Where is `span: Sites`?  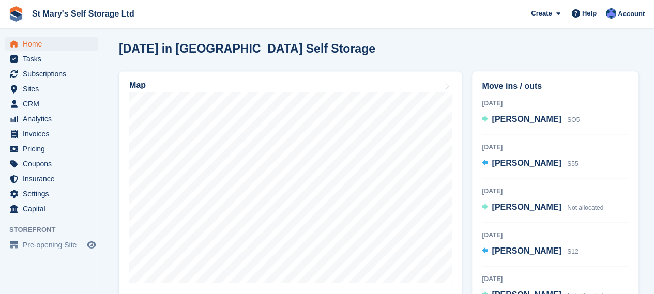
span: Sites is located at coordinates (54, 89).